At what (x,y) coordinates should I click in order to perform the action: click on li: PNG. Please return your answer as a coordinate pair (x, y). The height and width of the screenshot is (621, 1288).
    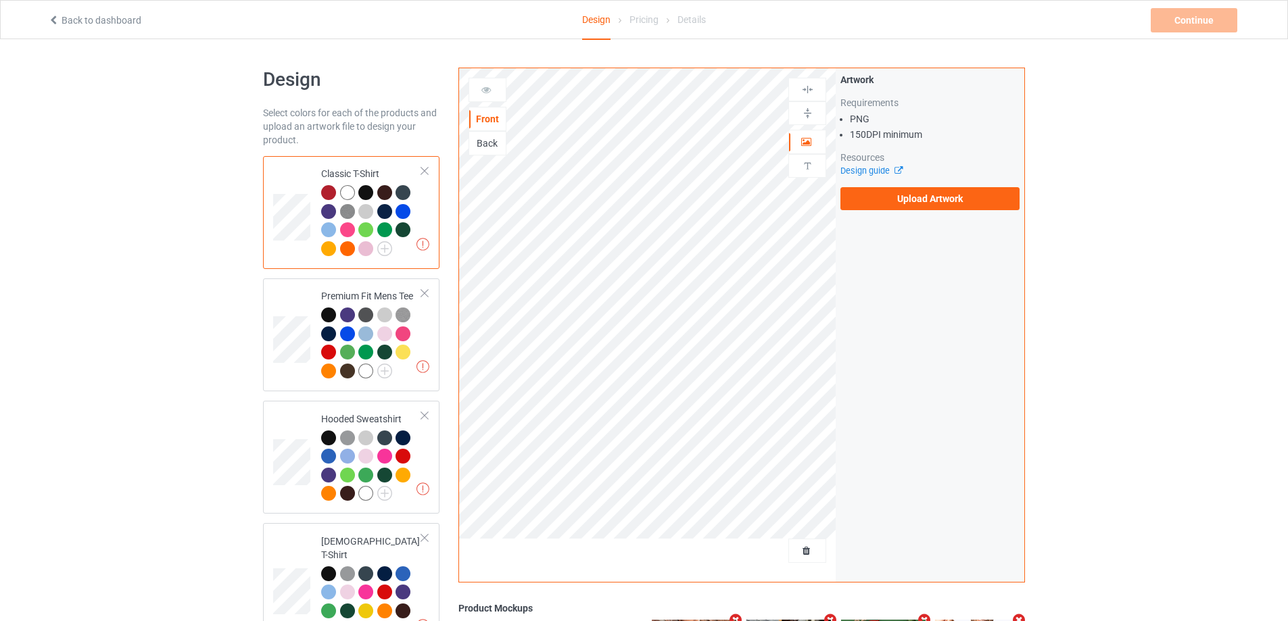
    Looking at the image, I should click on (934, 119).